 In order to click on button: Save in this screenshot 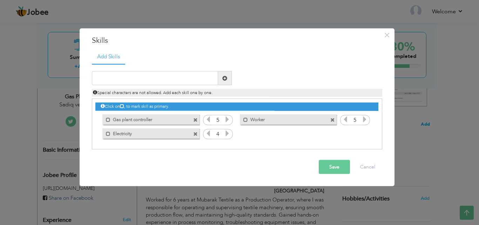, I will do `click(334, 167)`.